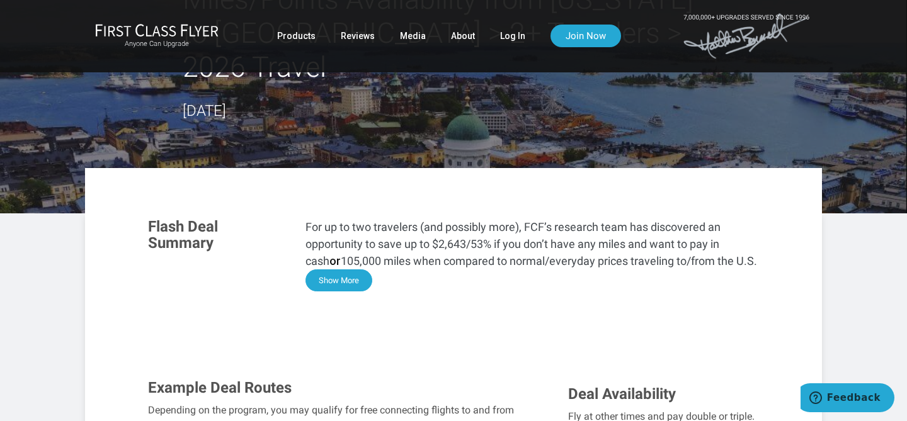 Image resolution: width=907 pixels, height=421 pixels. What do you see at coordinates (412, 36) in the screenshot?
I see `a: Media` at bounding box center [412, 36].